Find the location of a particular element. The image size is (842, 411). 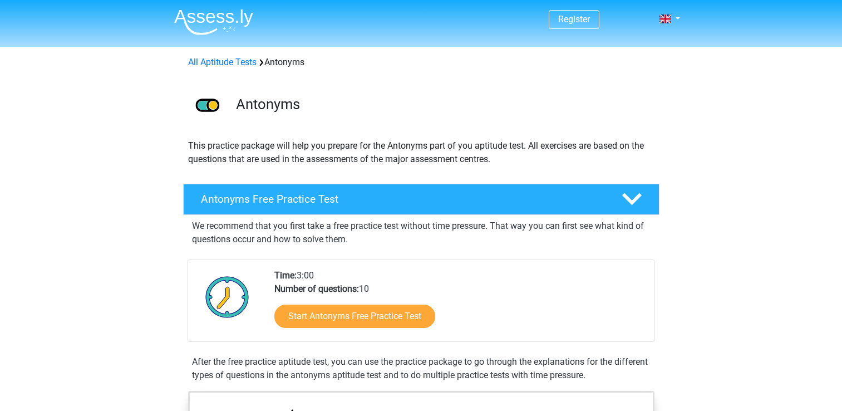

h3: Antonyms is located at coordinates (443, 104).